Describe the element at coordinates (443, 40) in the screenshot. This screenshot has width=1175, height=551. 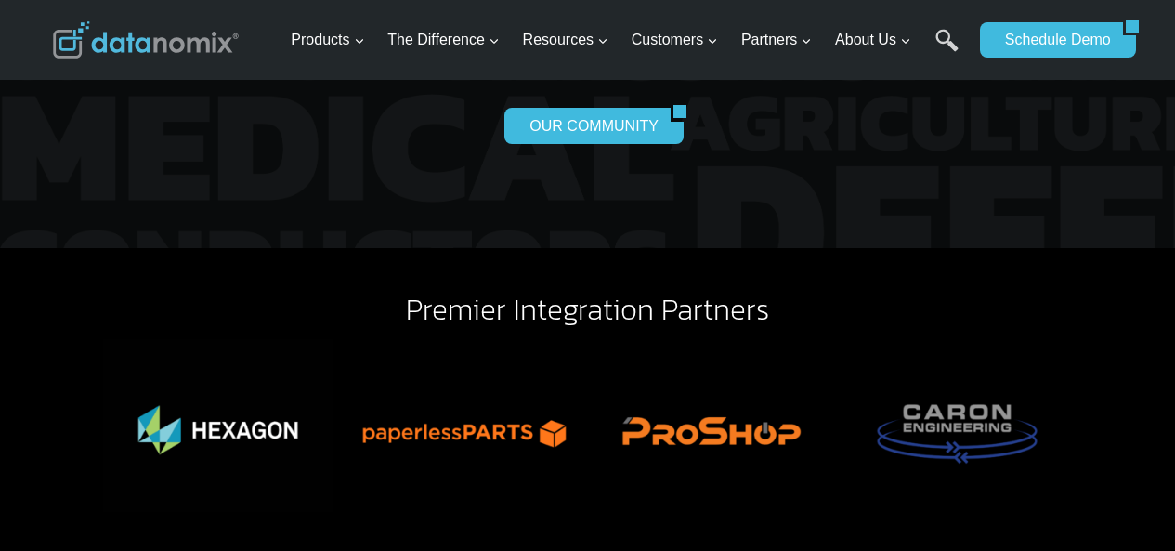
I see `span: The Difference` at that location.